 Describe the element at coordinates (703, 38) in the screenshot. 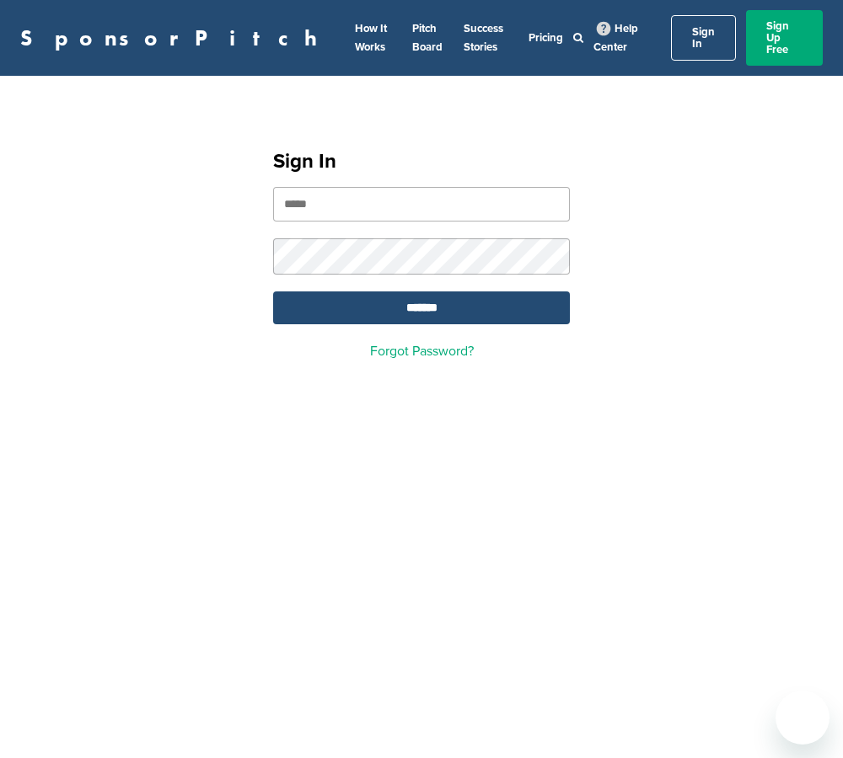

I see `a: Sign In` at that location.